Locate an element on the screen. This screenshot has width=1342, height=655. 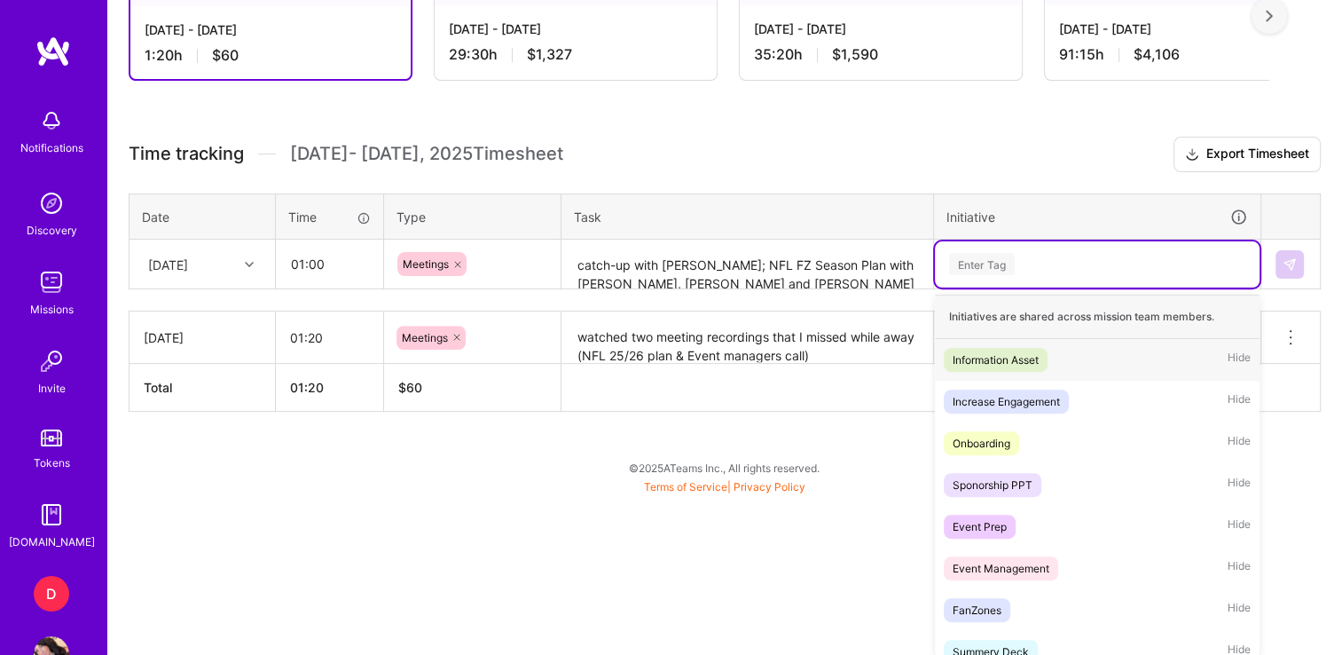
span: $ 60 is located at coordinates (410, 387).